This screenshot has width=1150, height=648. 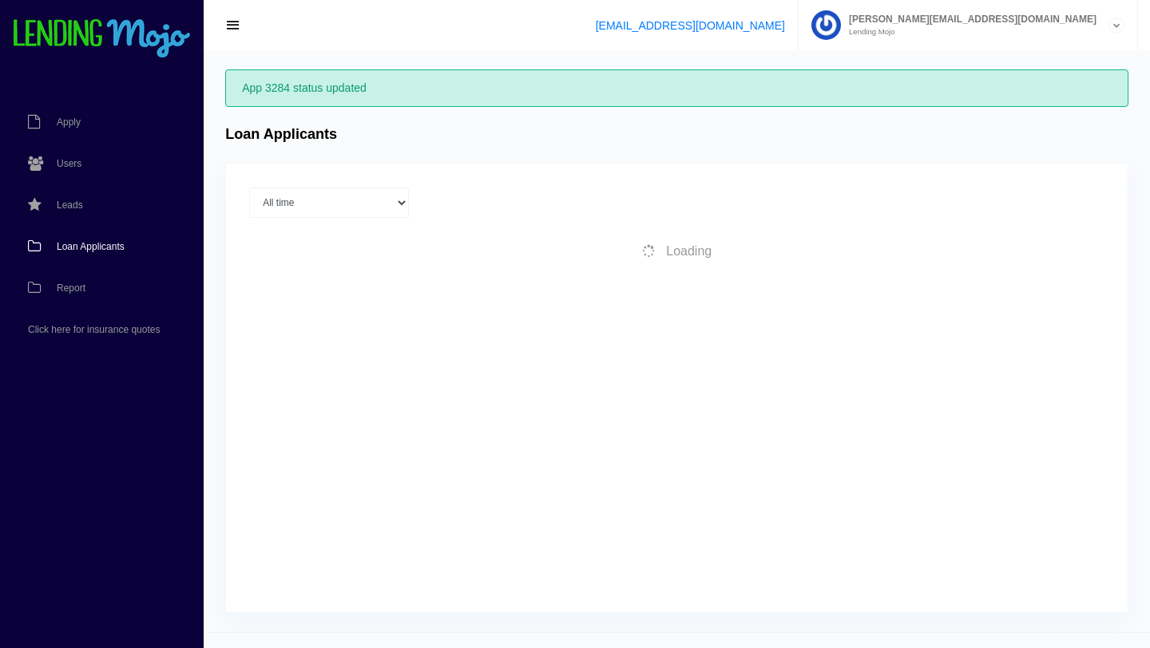 What do you see at coordinates (101, 39) in the screenshot?
I see `img: logo-small.png` at bounding box center [101, 39].